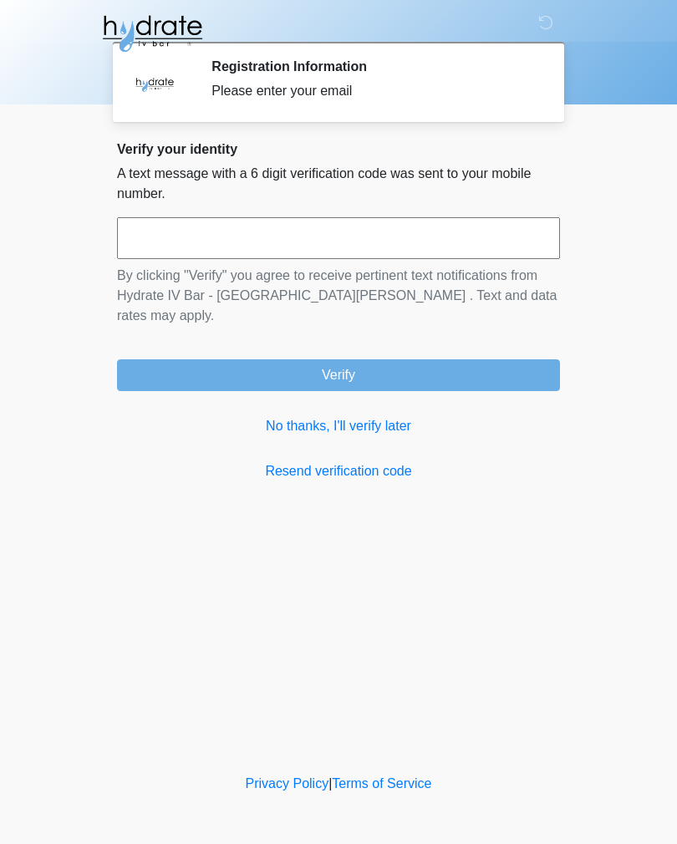 This screenshot has width=677, height=844. I want to click on a: Terms of Service, so click(381, 783).